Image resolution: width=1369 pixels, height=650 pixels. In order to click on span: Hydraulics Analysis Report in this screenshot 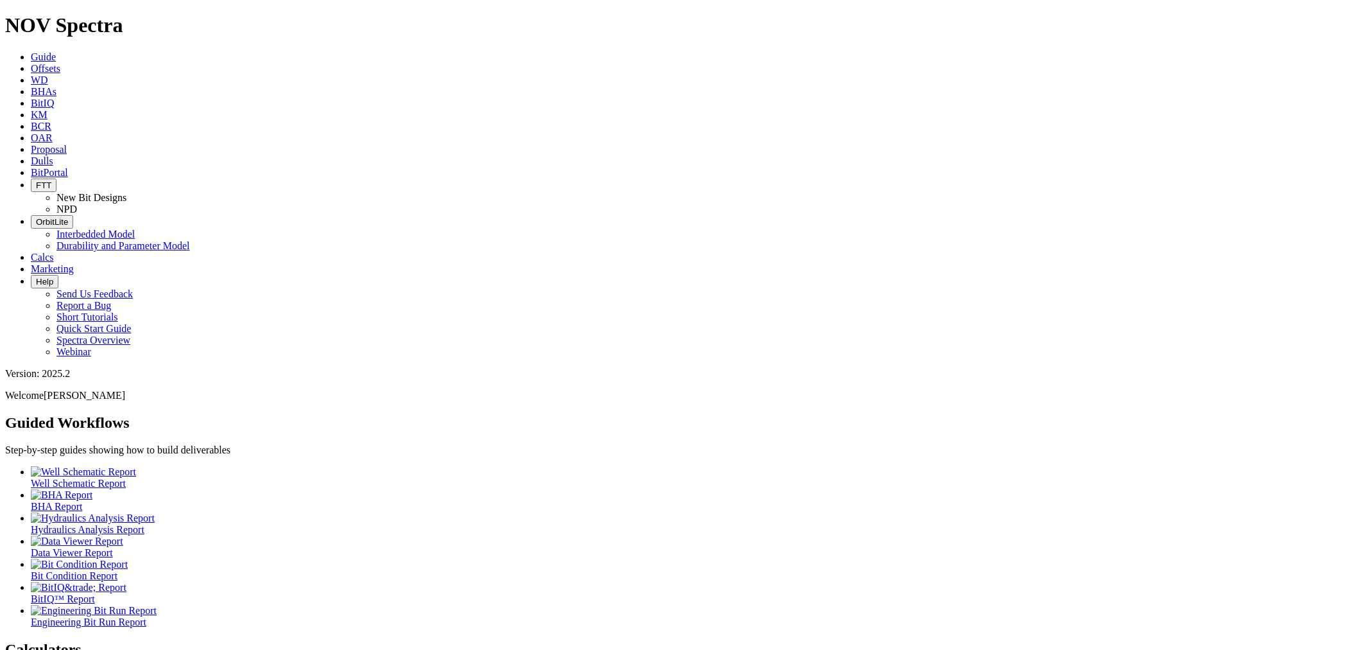, I will do `click(87, 529)`.